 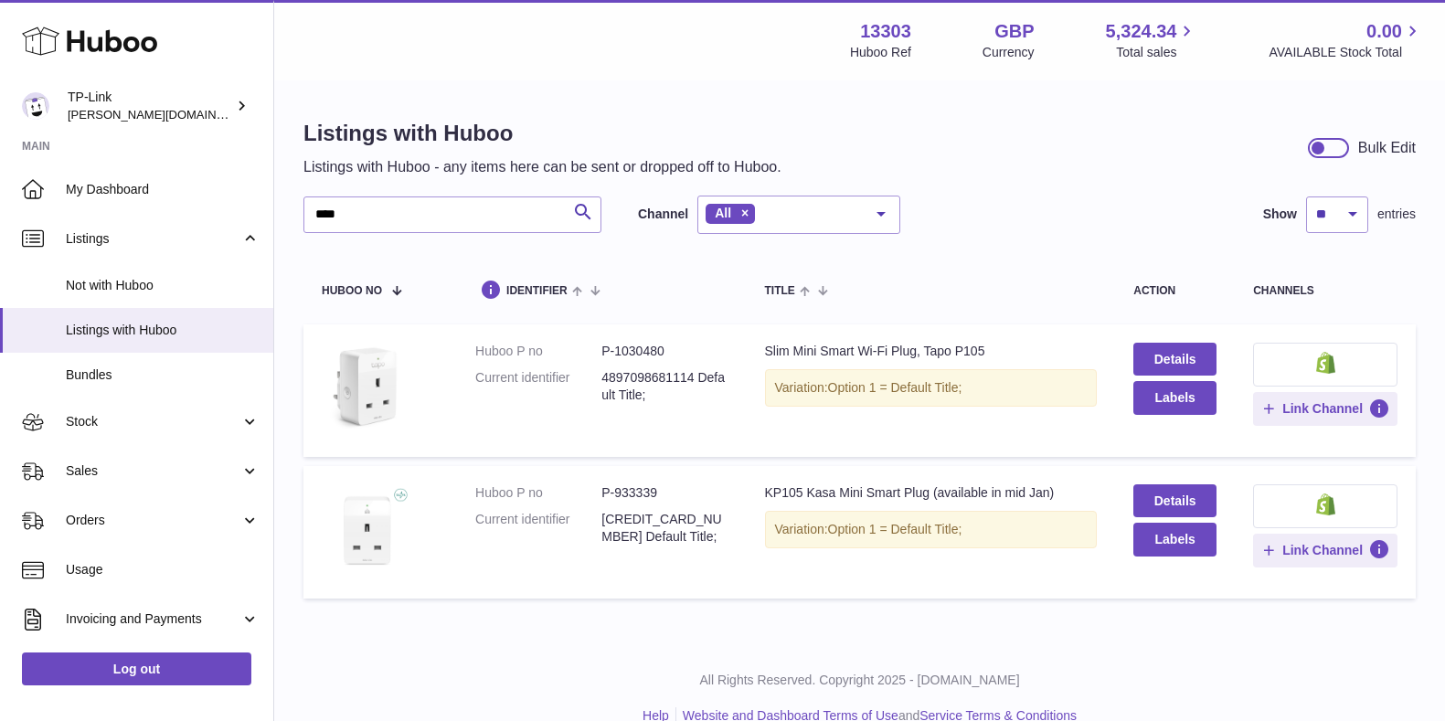 I want to click on span: Total sales, so click(x=1156, y=52).